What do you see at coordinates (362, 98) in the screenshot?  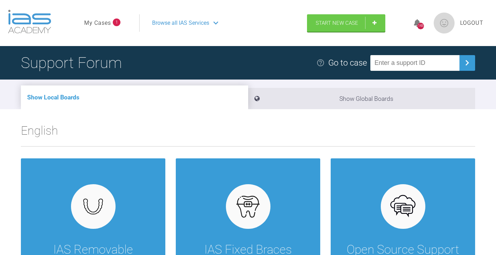 I see `li: Show Global Boards` at bounding box center [362, 98].